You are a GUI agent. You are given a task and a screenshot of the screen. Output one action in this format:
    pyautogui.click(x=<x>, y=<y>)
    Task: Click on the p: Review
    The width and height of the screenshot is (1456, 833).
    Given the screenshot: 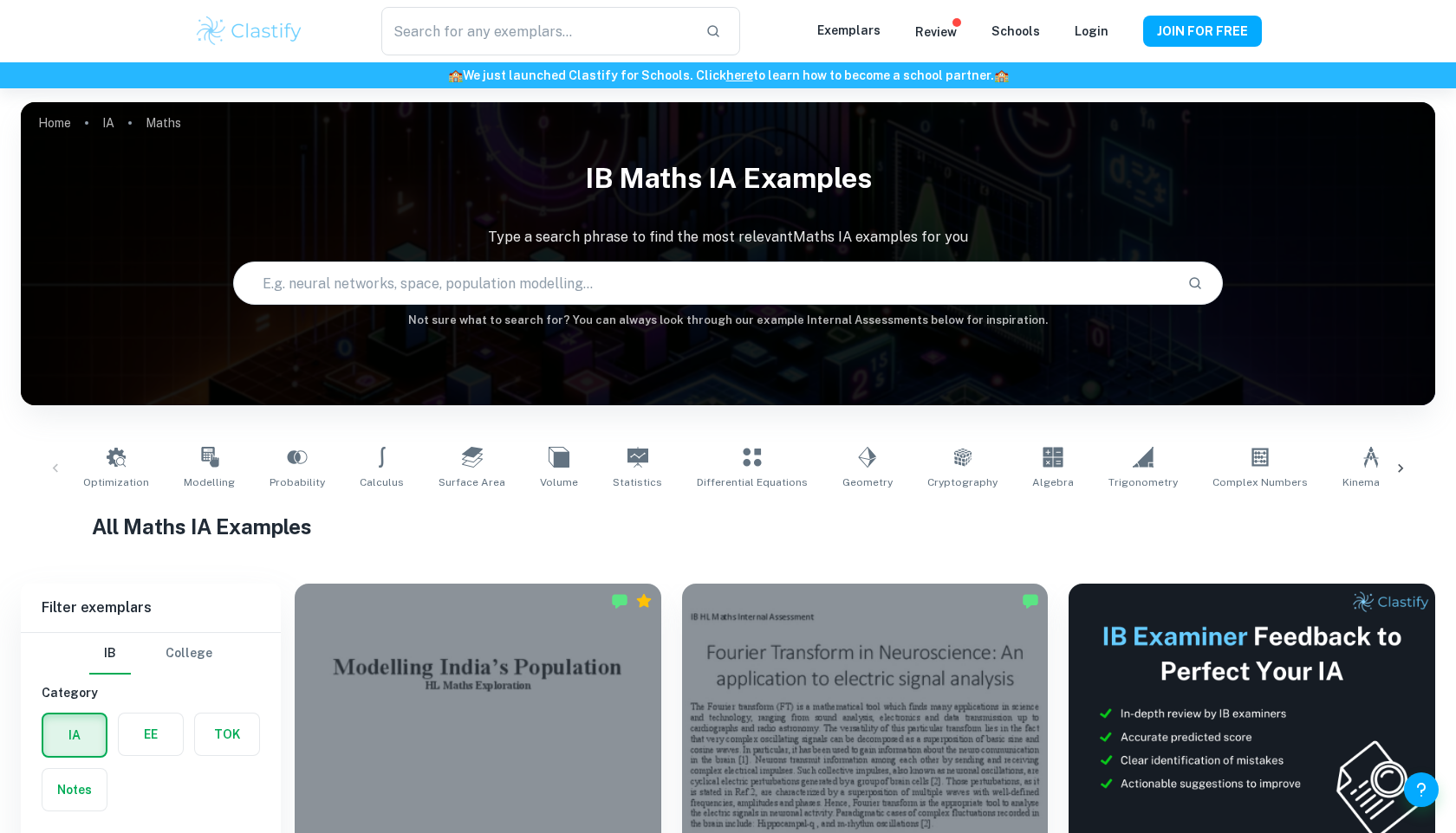 What is the action you would take?
    pyautogui.click(x=936, y=32)
    